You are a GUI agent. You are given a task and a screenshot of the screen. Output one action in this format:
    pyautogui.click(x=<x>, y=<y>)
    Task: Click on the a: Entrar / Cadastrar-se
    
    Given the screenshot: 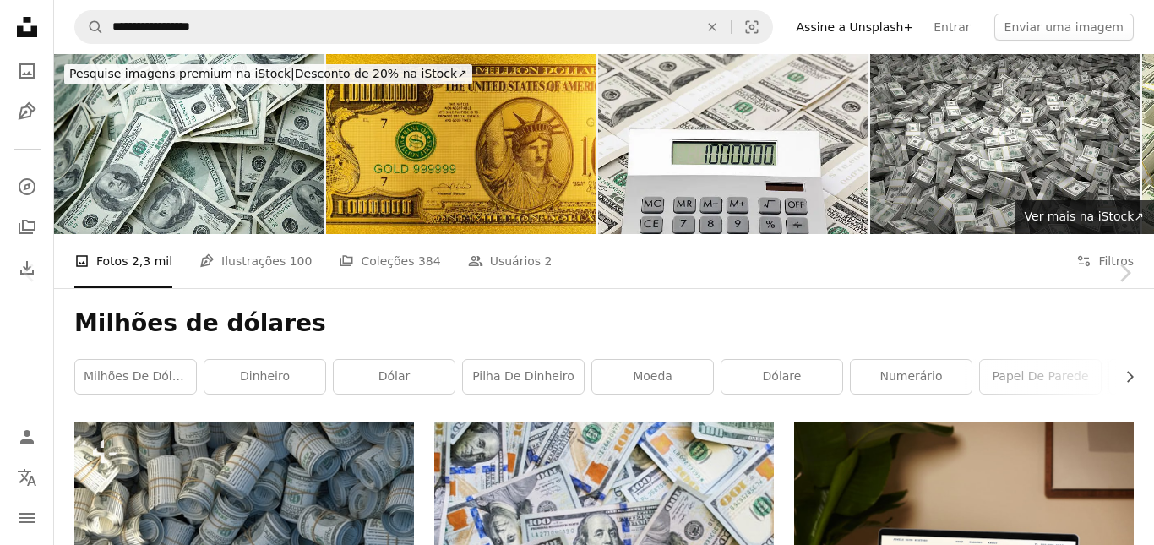 What is the action you would take?
    pyautogui.click(x=27, y=437)
    